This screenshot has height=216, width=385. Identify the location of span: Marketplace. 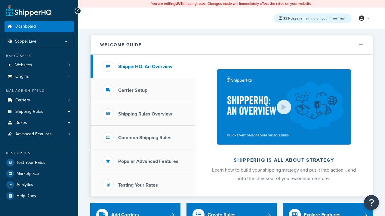
(28, 174).